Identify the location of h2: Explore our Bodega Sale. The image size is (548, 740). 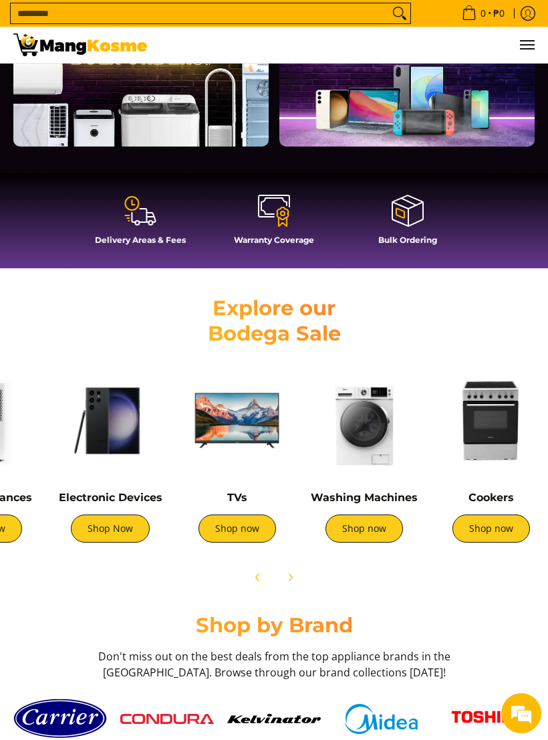
(274, 320).